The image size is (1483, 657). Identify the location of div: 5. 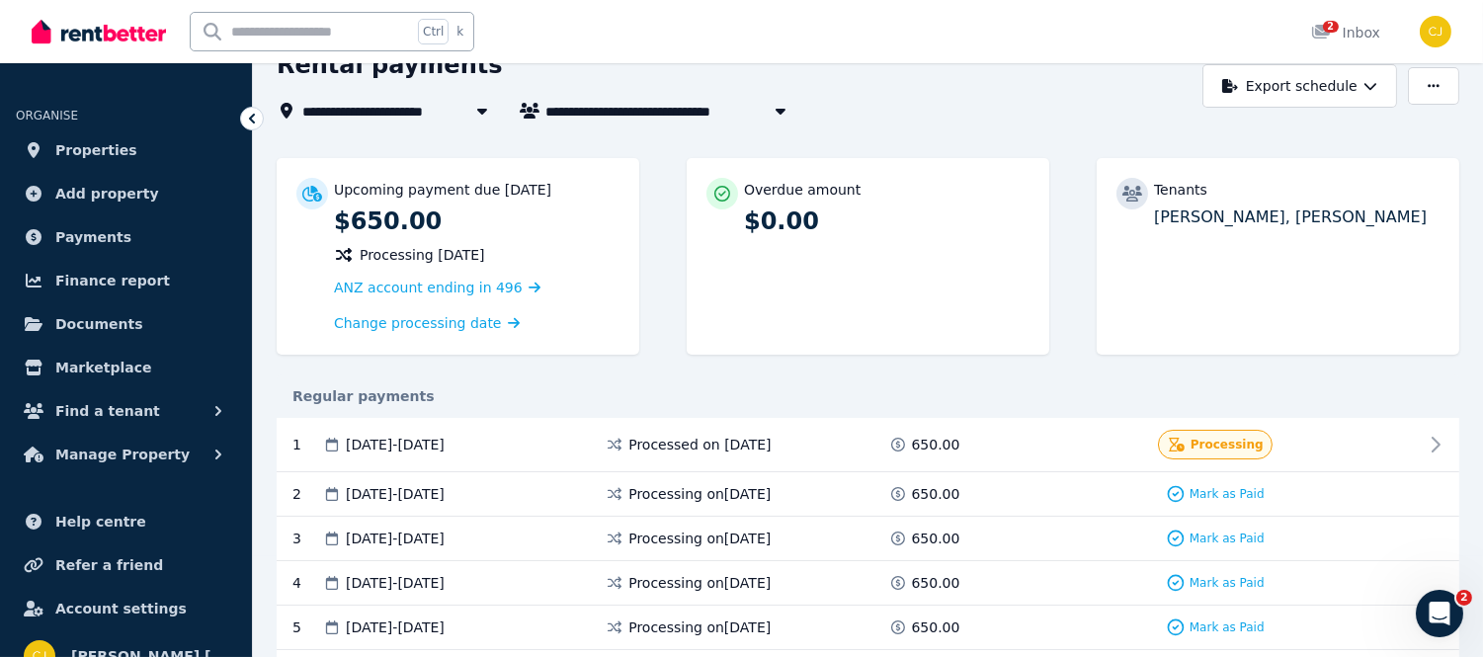
(307, 627).